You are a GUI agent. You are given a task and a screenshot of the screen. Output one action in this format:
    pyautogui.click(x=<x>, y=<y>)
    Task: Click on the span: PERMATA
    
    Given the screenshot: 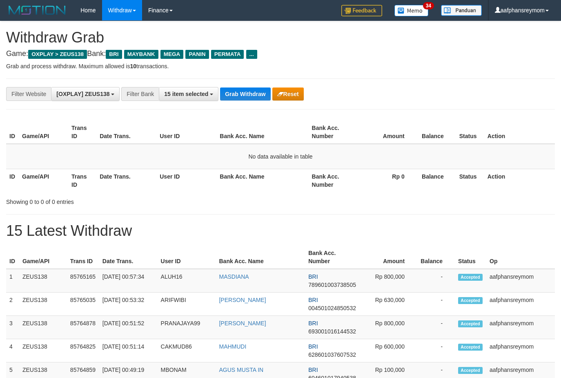 What is the action you would take?
    pyautogui.click(x=227, y=54)
    